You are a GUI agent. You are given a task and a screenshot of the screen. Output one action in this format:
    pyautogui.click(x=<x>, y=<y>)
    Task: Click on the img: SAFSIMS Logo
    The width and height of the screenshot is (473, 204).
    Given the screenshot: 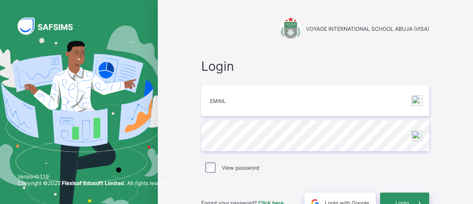 What is the action you would take?
    pyautogui.click(x=50, y=26)
    